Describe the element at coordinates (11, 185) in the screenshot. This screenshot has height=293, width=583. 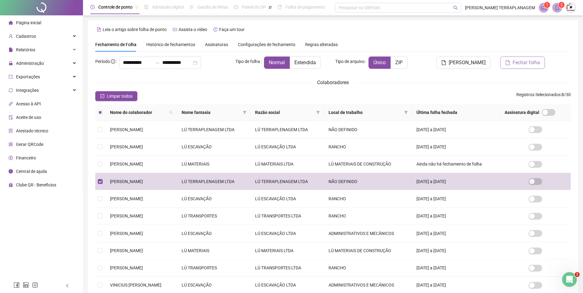
I see `span: gift` at that location.